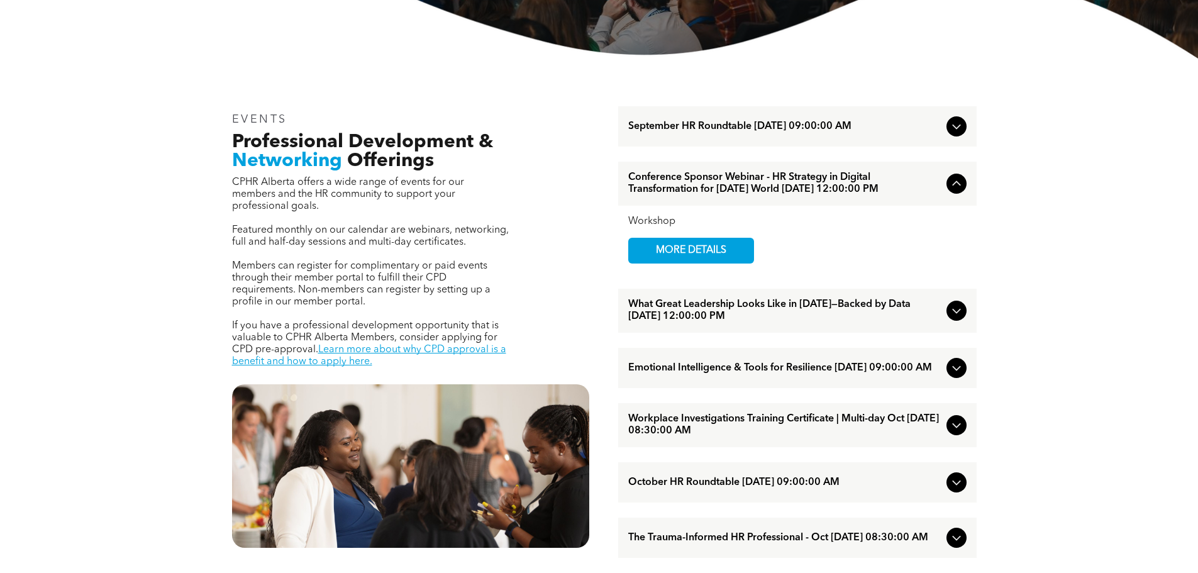  Describe the element at coordinates (287, 161) in the screenshot. I see `span: Networking` at that location.